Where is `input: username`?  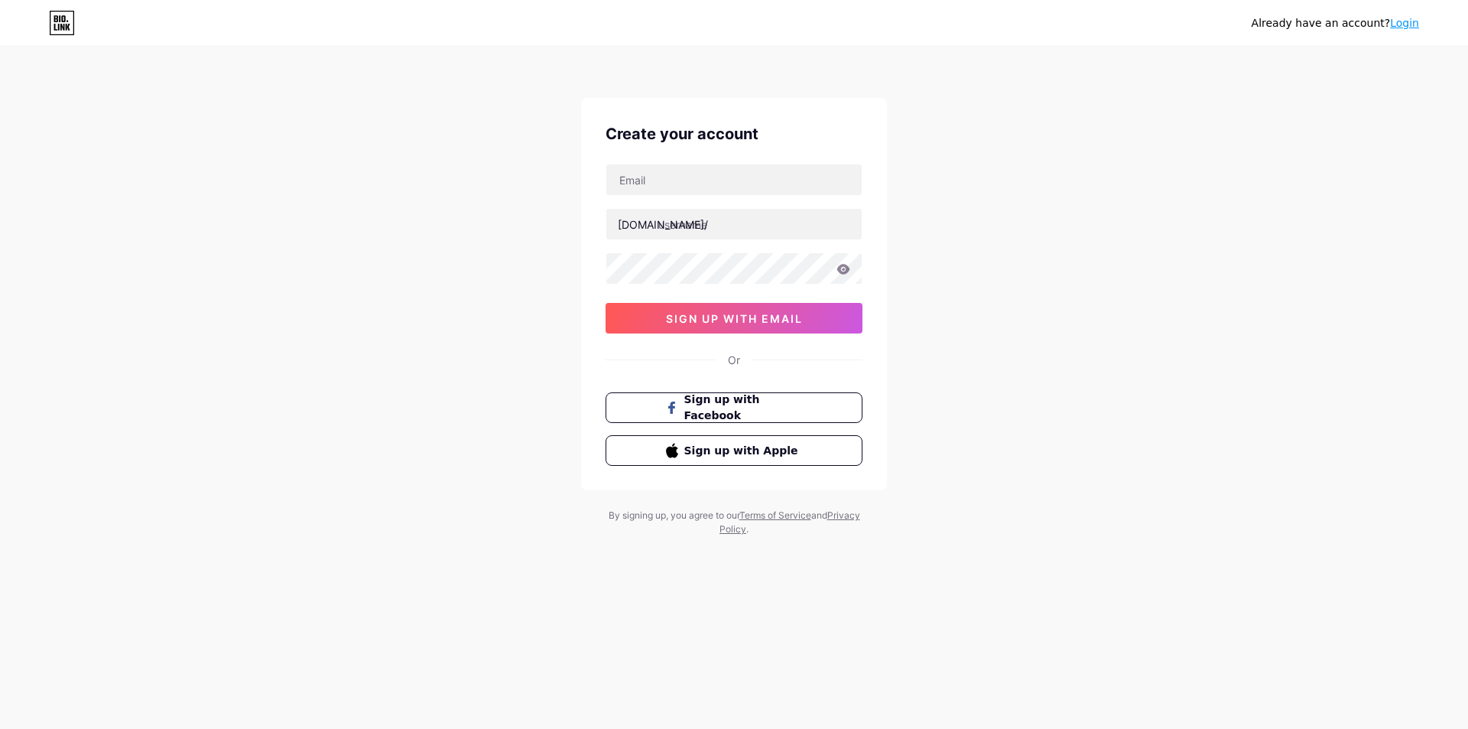 input: username is located at coordinates (734, 224).